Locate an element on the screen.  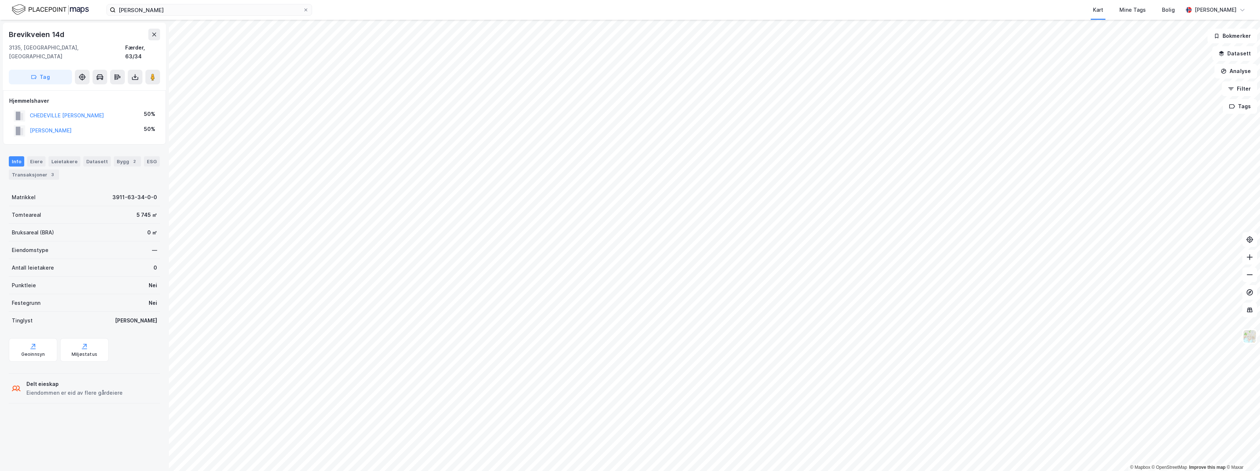
div: Brevikveien 14d is located at coordinates (37, 35).